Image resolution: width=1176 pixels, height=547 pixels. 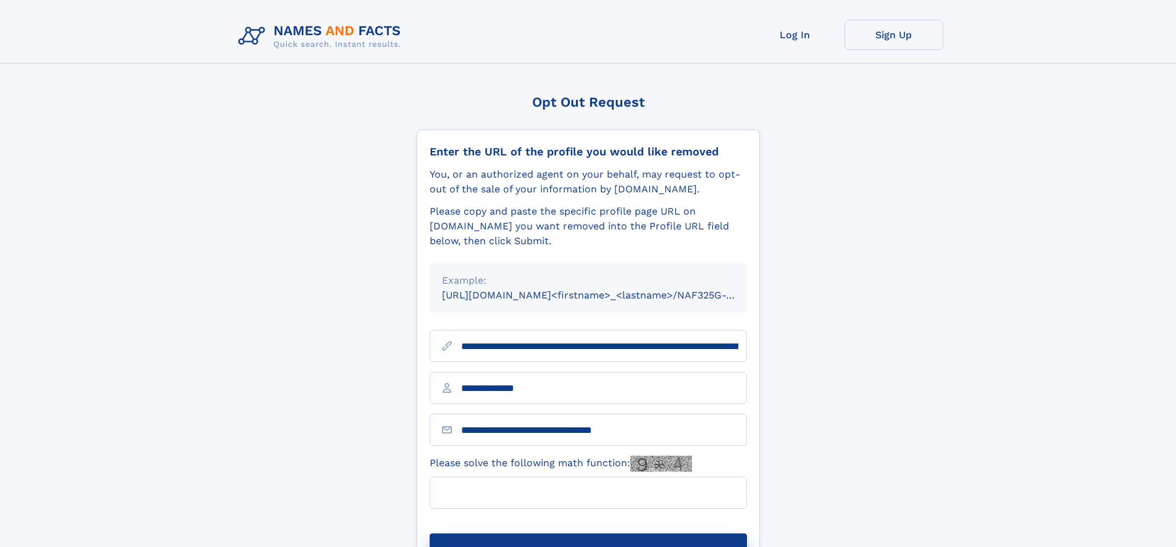 What do you see at coordinates (322, 36) in the screenshot?
I see `img: Logo Names and Facts` at bounding box center [322, 36].